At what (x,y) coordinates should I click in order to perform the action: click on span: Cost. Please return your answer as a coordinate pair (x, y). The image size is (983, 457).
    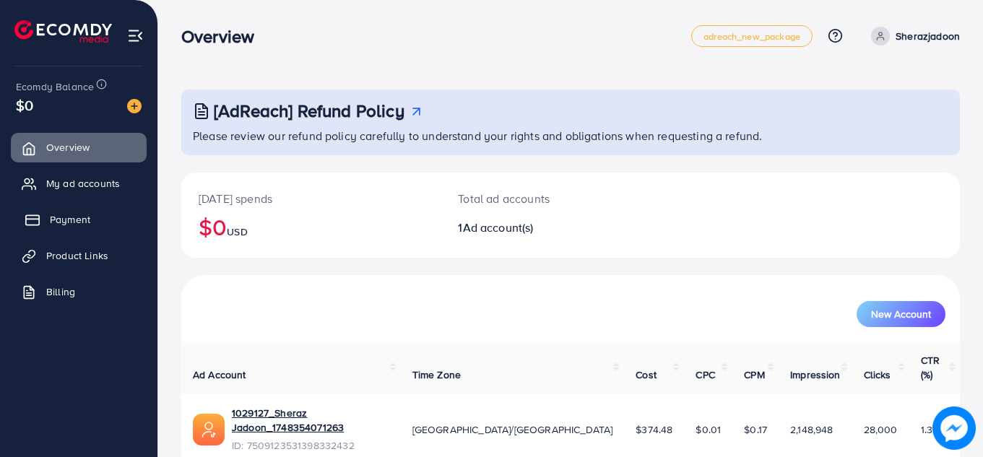
    Looking at the image, I should click on (646, 375).